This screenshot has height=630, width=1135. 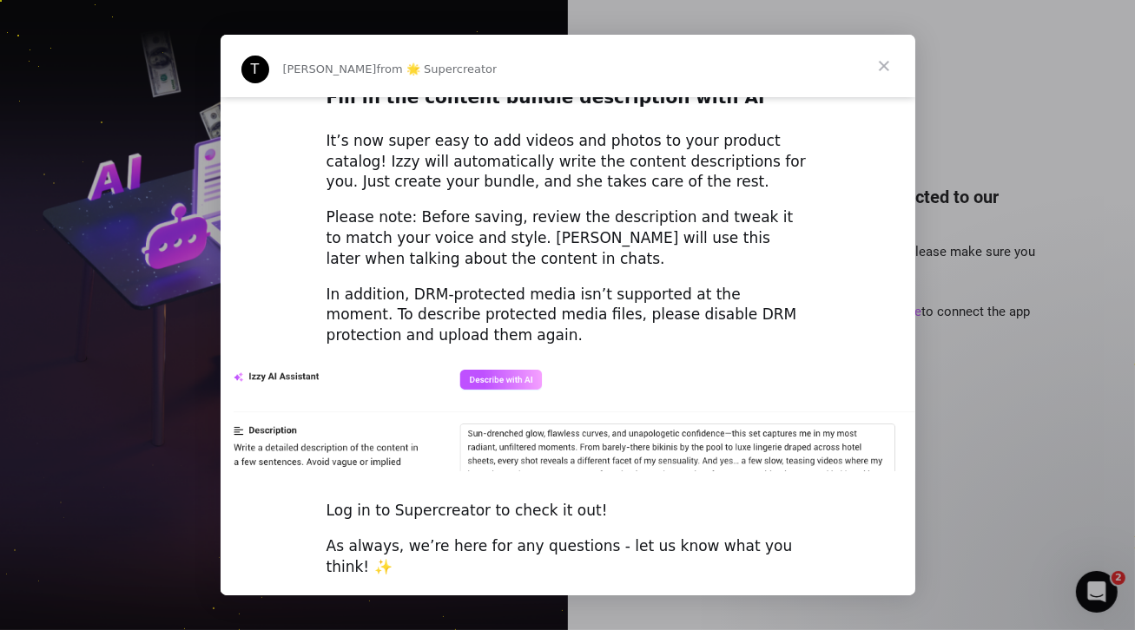 What do you see at coordinates (568, 102) in the screenshot?
I see `h2: Fill in the content bundle description with AI` at bounding box center [568, 102].